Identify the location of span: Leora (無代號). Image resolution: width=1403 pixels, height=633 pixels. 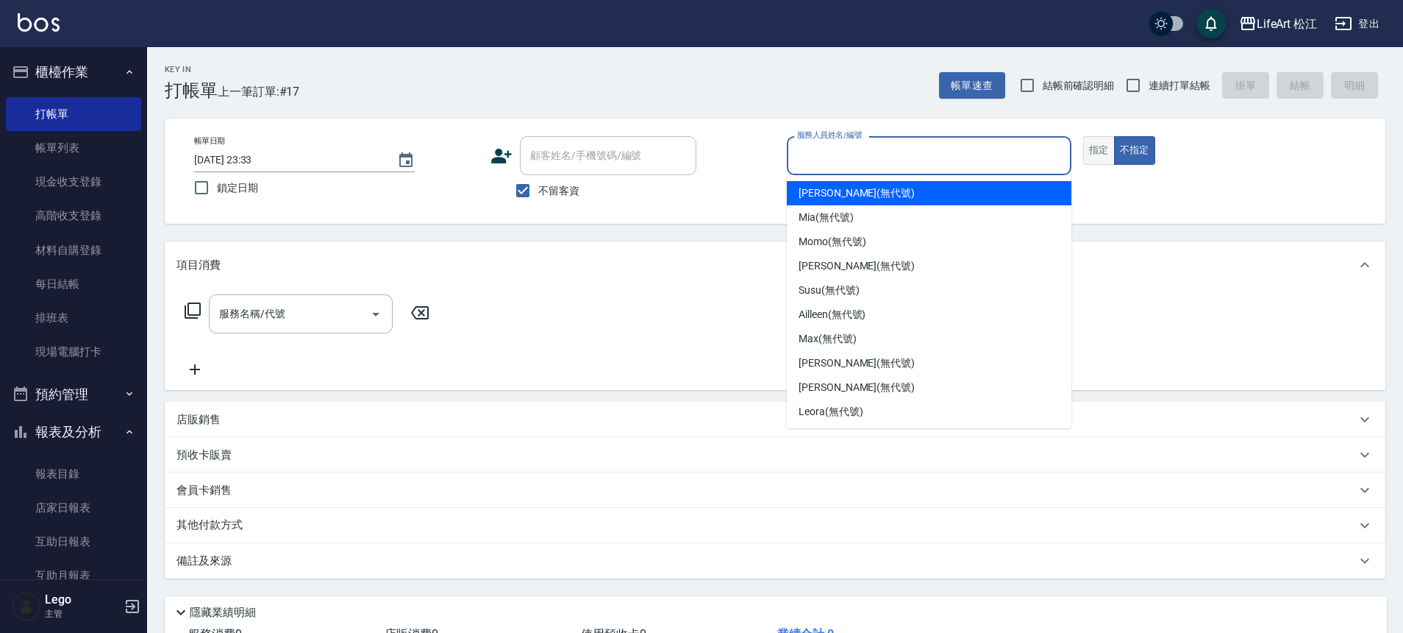
(831, 411).